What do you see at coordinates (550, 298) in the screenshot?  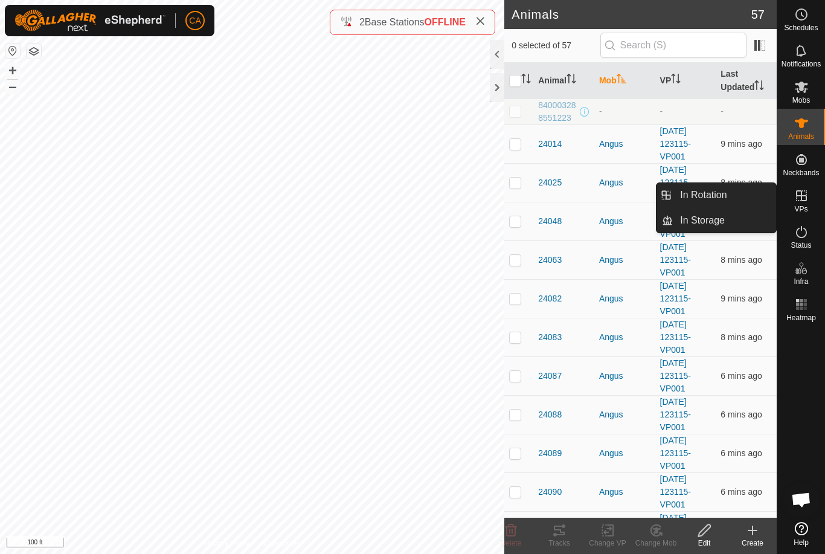 I see `span: 24082` at bounding box center [550, 298].